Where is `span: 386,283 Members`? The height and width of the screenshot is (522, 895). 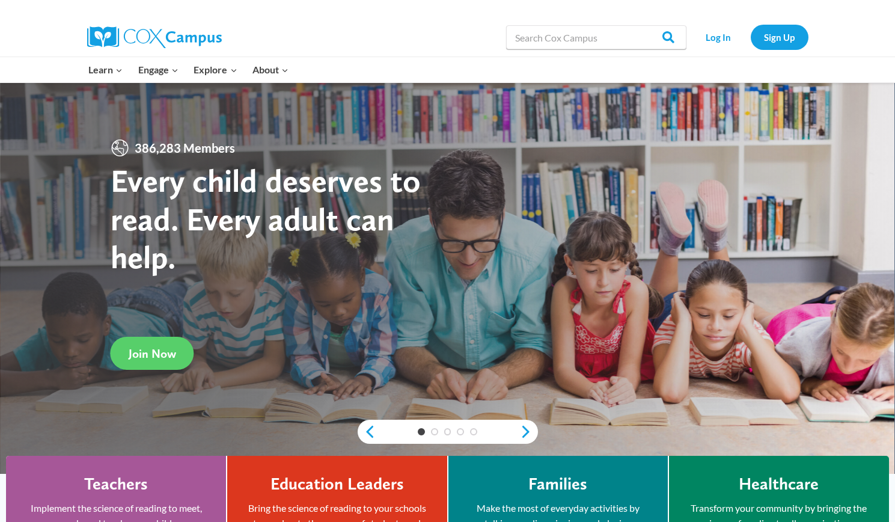
span: 386,283 Members is located at coordinates (185, 148).